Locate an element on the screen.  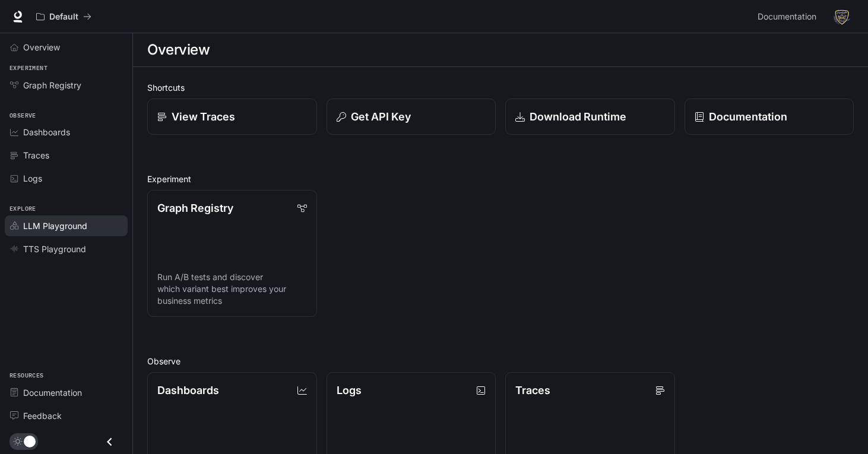
p: Get API Key is located at coordinates (381, 116).